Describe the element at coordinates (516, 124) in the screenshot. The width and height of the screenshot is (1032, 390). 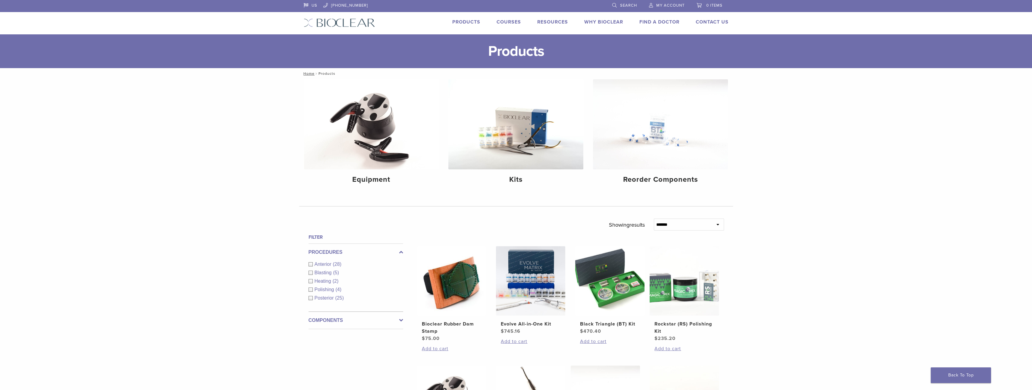
I see `img: Kits` at that location.